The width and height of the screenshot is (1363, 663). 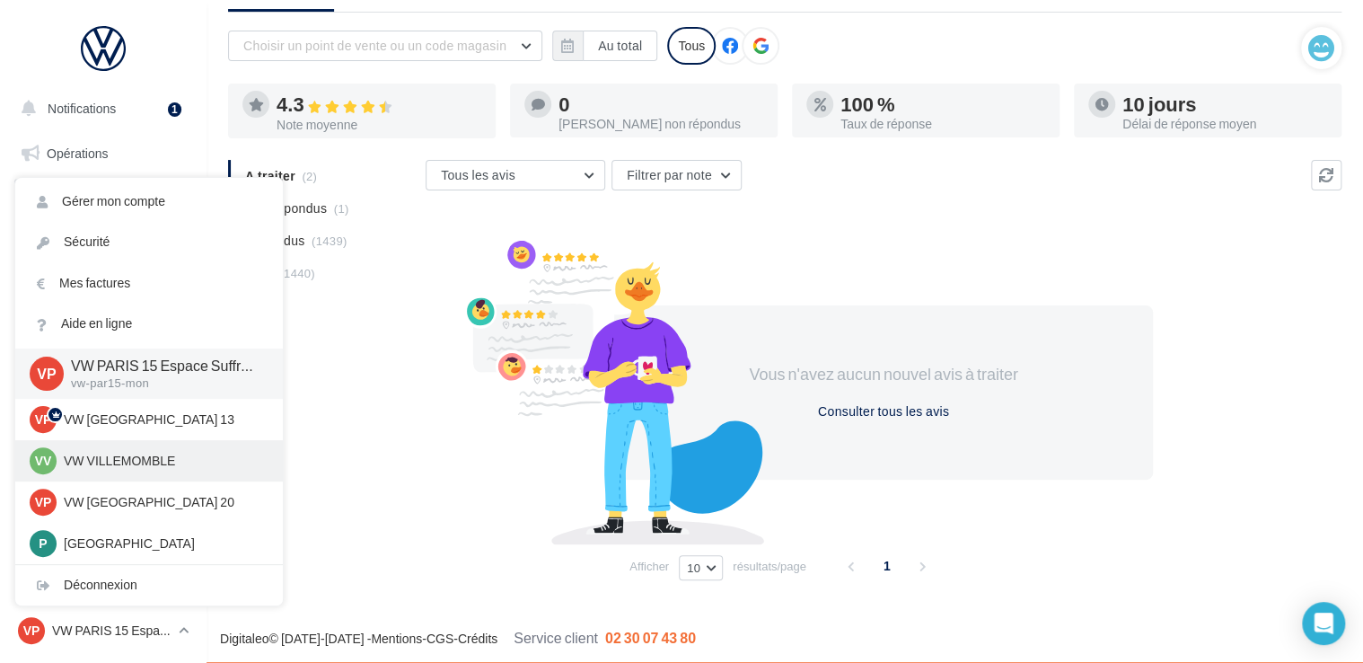 I want to click on a: Campagnes, so click(x=103, y=289).